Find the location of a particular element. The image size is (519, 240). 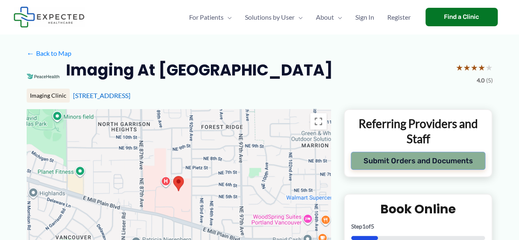

h2: Book Online is located at coordinates (418, 209).